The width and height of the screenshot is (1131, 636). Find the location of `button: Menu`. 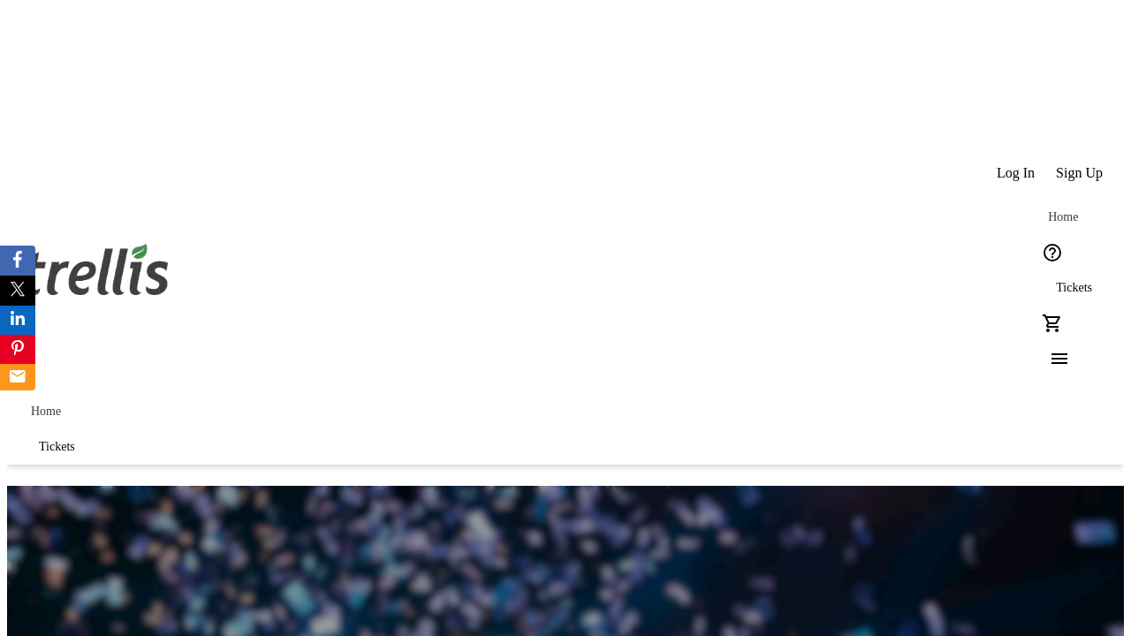

button: Menu is located at coordinates (1052, 359).